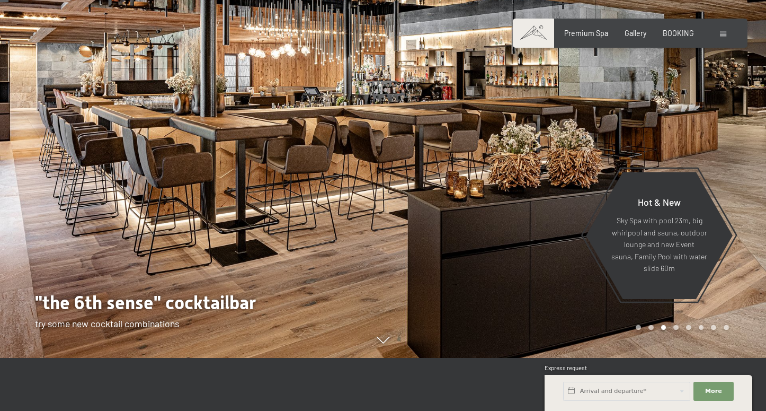 Image resolution: width=766 pixels, height=411 pixels. What do you see at coordinates (664, 327) in the screenshot?
I see `div: Carousel Page 3 (Current Slide)` at bounding box center [664, 327].